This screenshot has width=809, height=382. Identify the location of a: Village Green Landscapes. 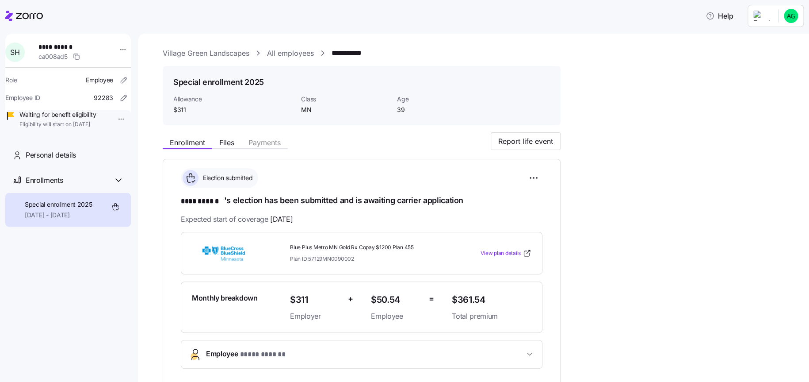
(206, 53).